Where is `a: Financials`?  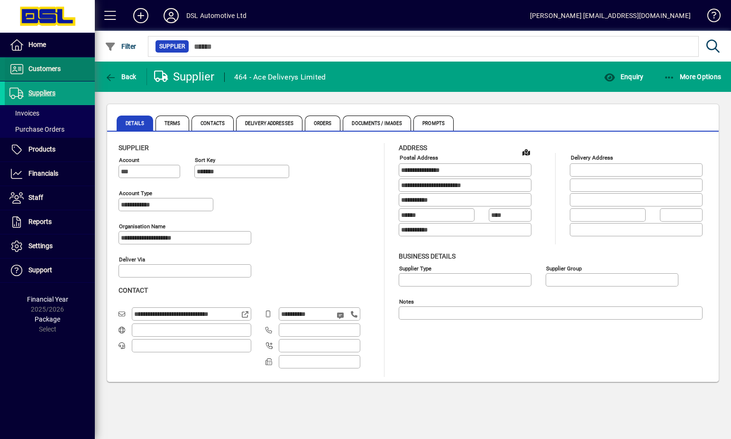 a: Financials is located at coordinates (50, 174).